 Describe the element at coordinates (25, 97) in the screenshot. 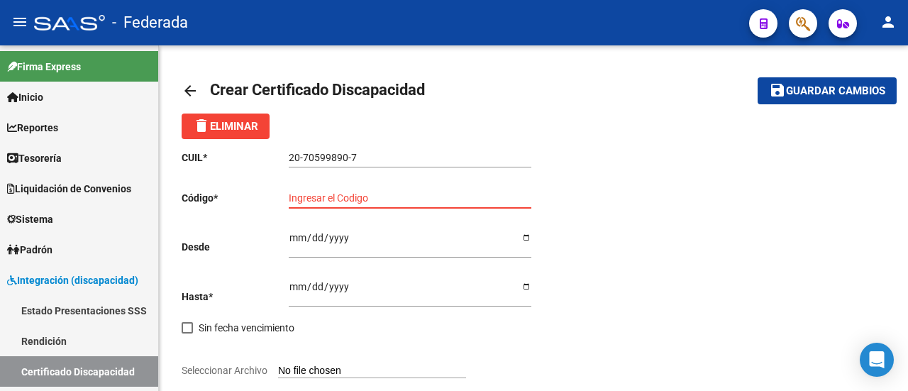

I see `span: Inicio` at that location.